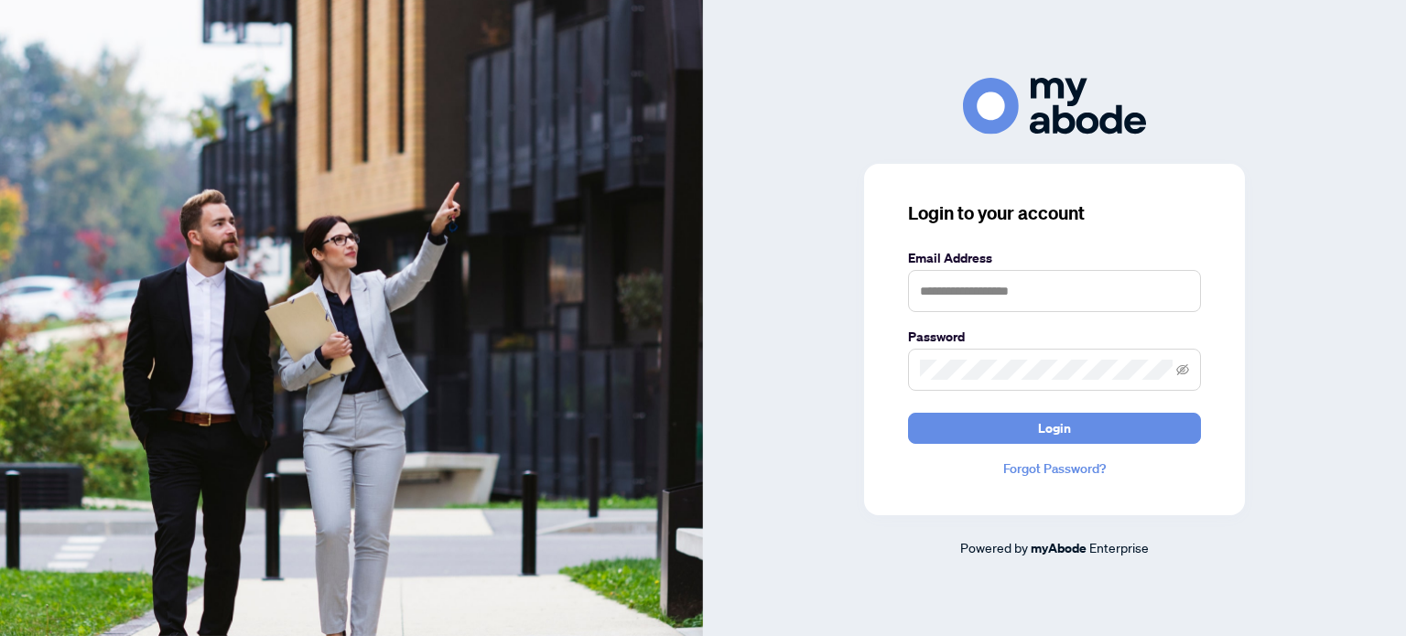 This screenshot has height=636, width=1406. Describe the element at coordinates (1119, 547) in the screenshot. I see `span: Enterprise` at that location.